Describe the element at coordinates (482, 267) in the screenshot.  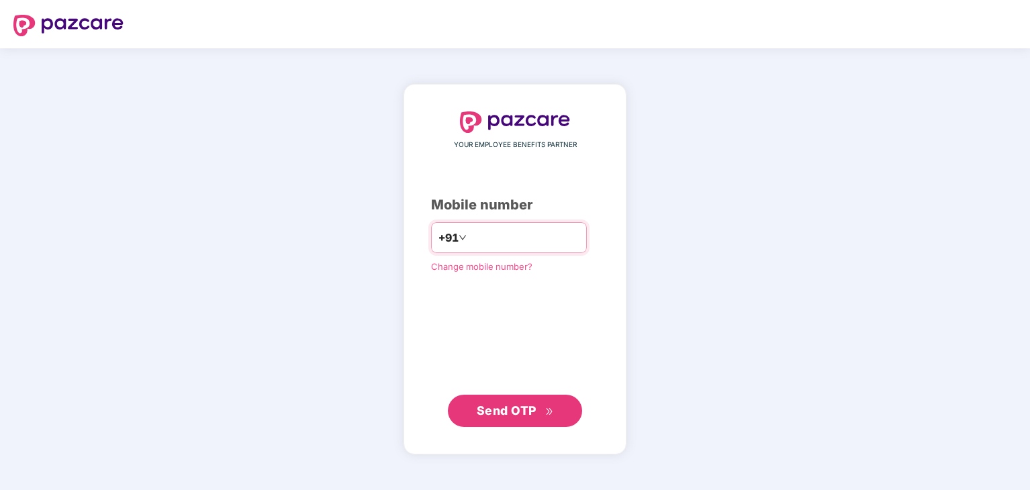
I see `span: Change mobile number?` at that location.